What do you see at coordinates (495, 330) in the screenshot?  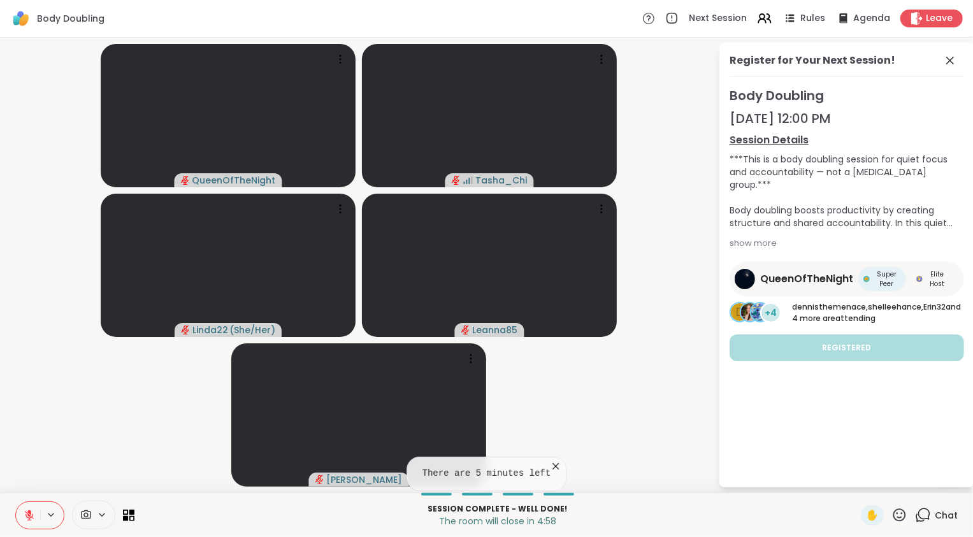 I see `span: Leanna85` at bounding box center [495, 330].